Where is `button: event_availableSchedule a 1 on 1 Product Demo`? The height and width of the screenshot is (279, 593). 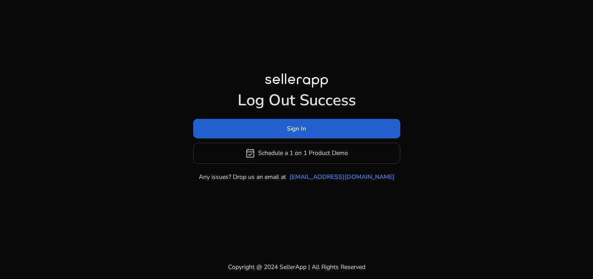 button: event_availableSchedule a 1 on 1 Product Demo is located at coordinates (296, 153).